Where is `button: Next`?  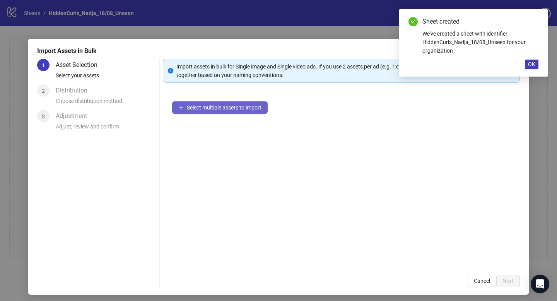
button: Next is located at coordinates (508, 281).